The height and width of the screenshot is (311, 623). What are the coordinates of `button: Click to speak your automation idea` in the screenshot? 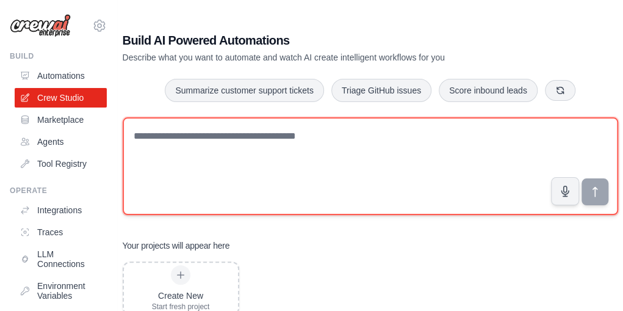 It's located at (565, 191).